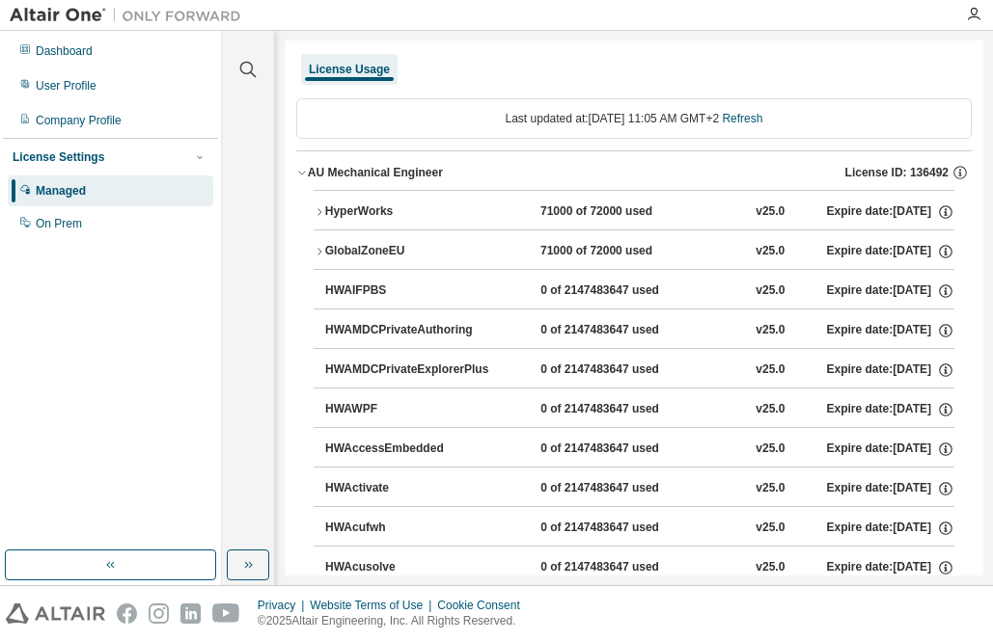 The height and width of the screenshot is (641, 993). I want to click on div: Managed, so click(61, 191).